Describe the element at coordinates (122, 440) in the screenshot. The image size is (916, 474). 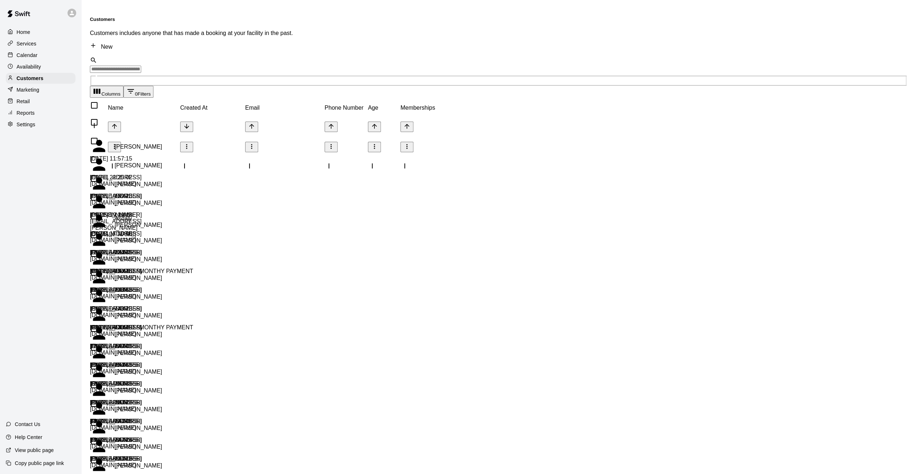
I see `div: 2025-08-25 15:47:24` at that location.